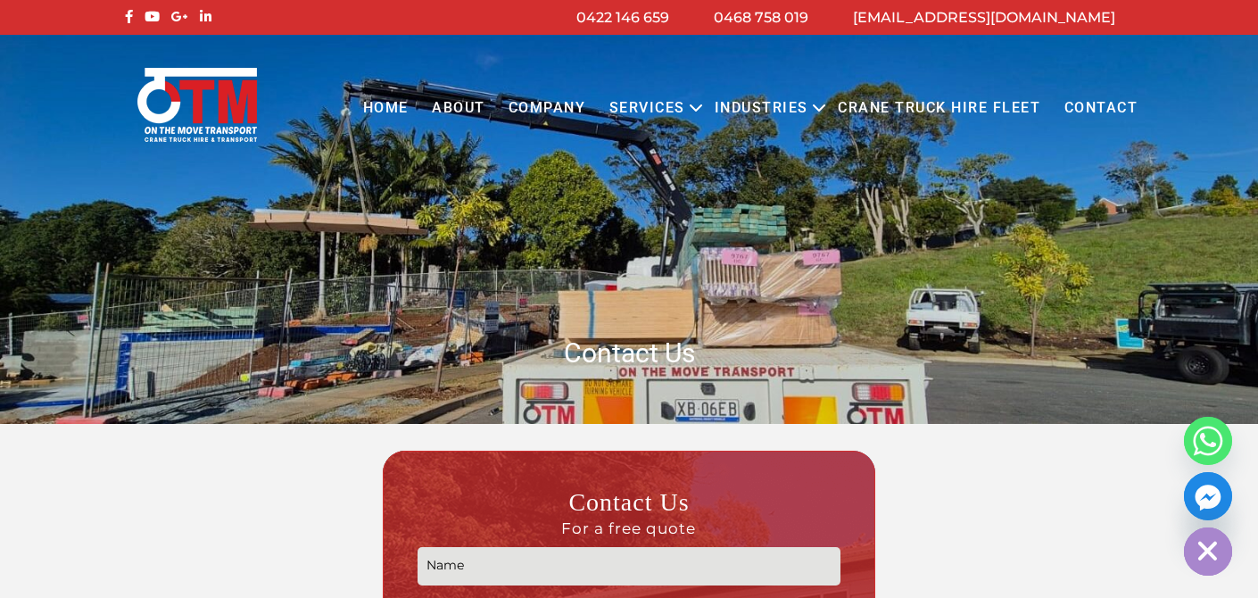 This screenshot has width=1258, height=598. What do you see at coordinates (628, 566) in the screenshot?
I see `input: Name` at bounding box center [628, 566].